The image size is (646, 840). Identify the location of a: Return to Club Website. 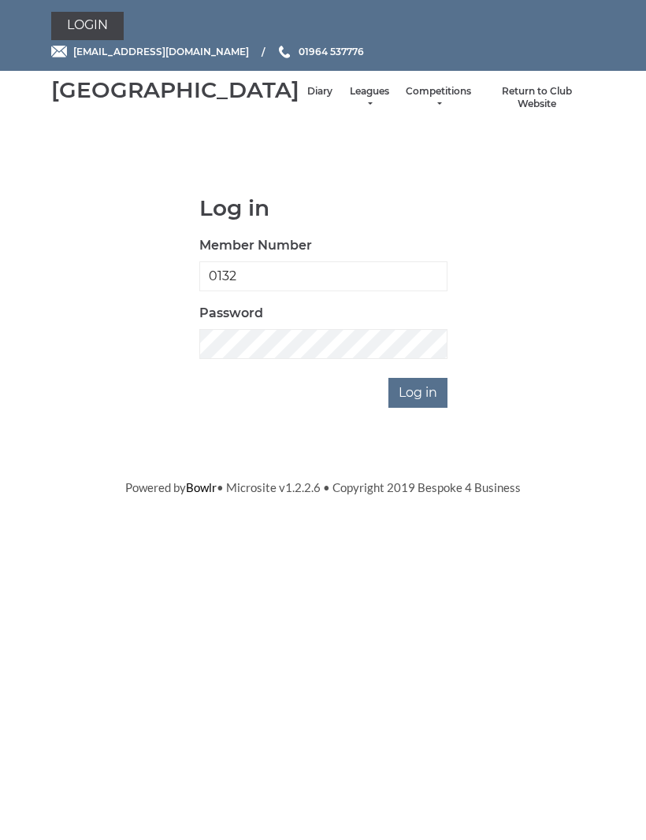
(536, 98).